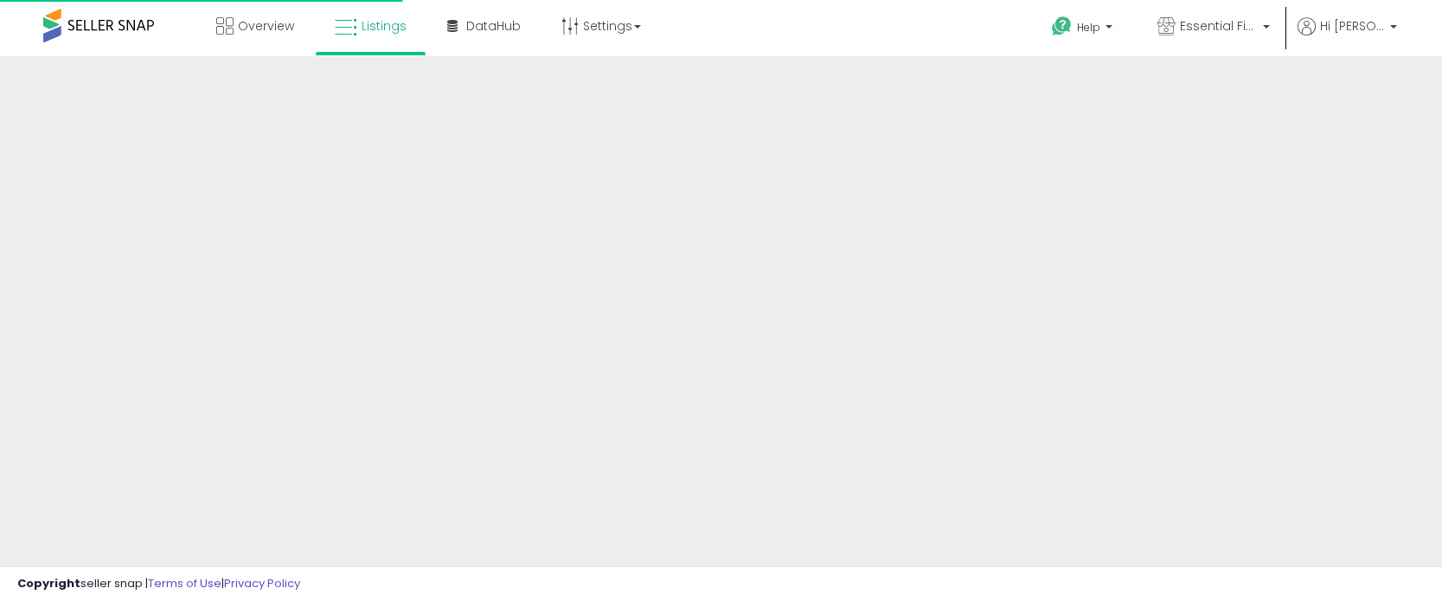  I want to click on span: Help, so click(1088, 27).